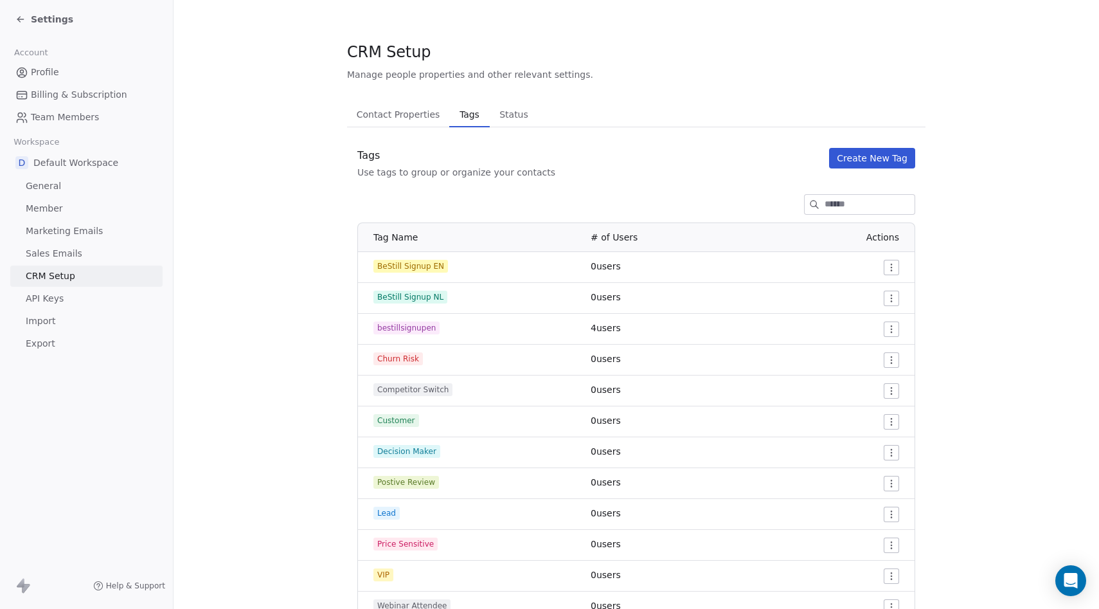 This screenshot has width=1099, height=609. What do you see at coordinates (399, 114) in the screenshot?
I see `span: Contact Properties` at bounding box center [399, 114].